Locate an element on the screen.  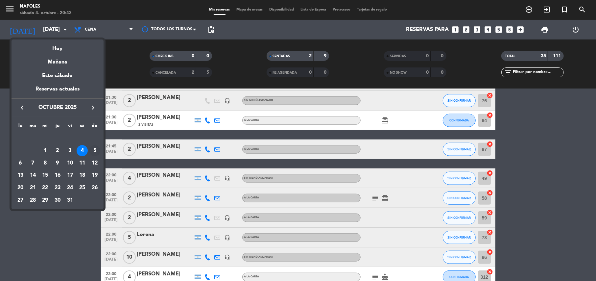
td: 14 de octubre de 2025 is located at coordinates (33, 175).